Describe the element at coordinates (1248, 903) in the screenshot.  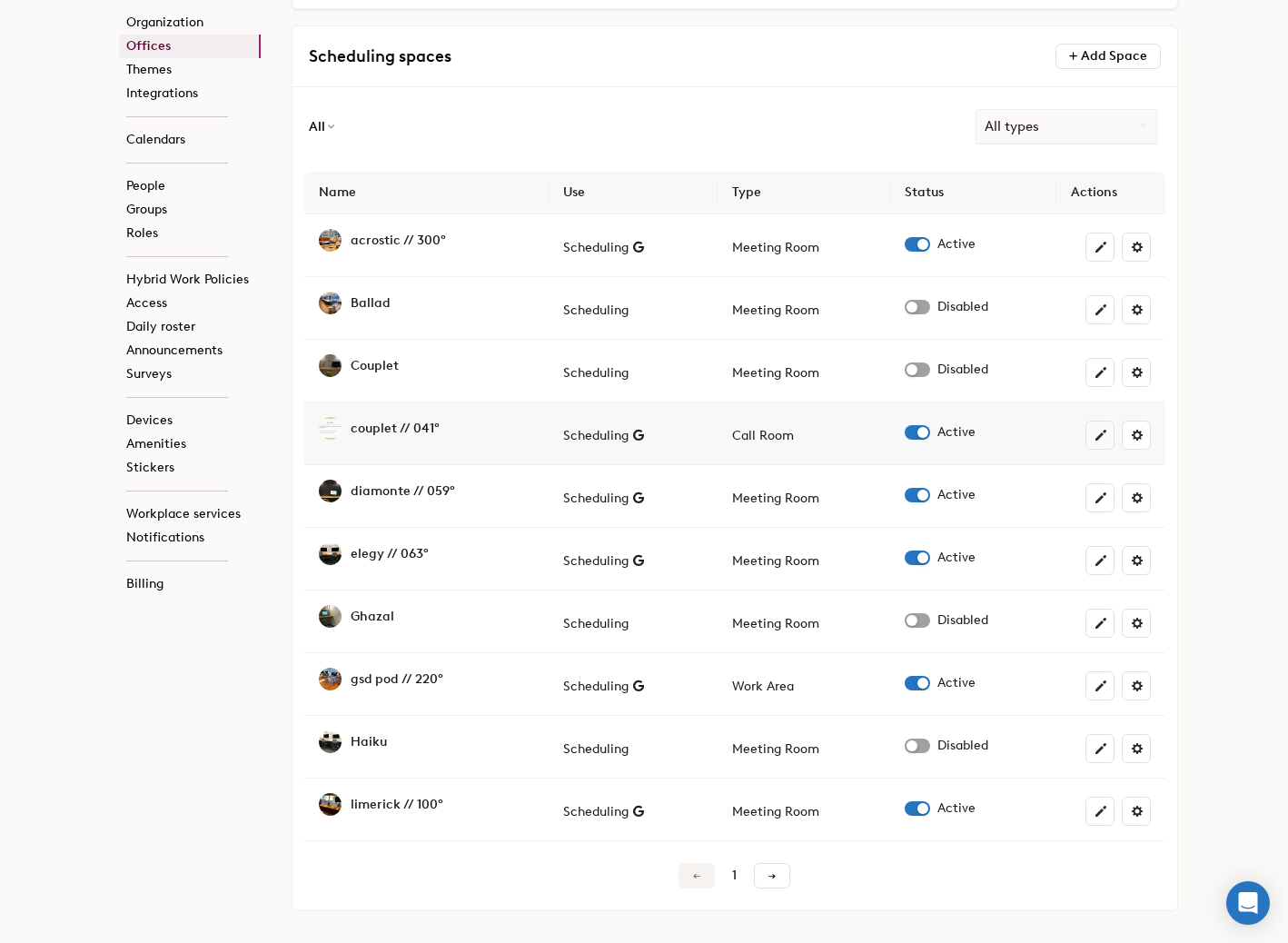
I see `div: Open Intercom Messenger` at that location.